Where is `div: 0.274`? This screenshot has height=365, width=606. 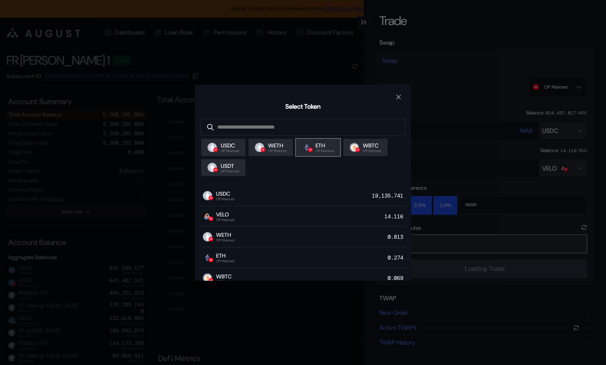
div: 0.274 is located at coordinates (397, 257).